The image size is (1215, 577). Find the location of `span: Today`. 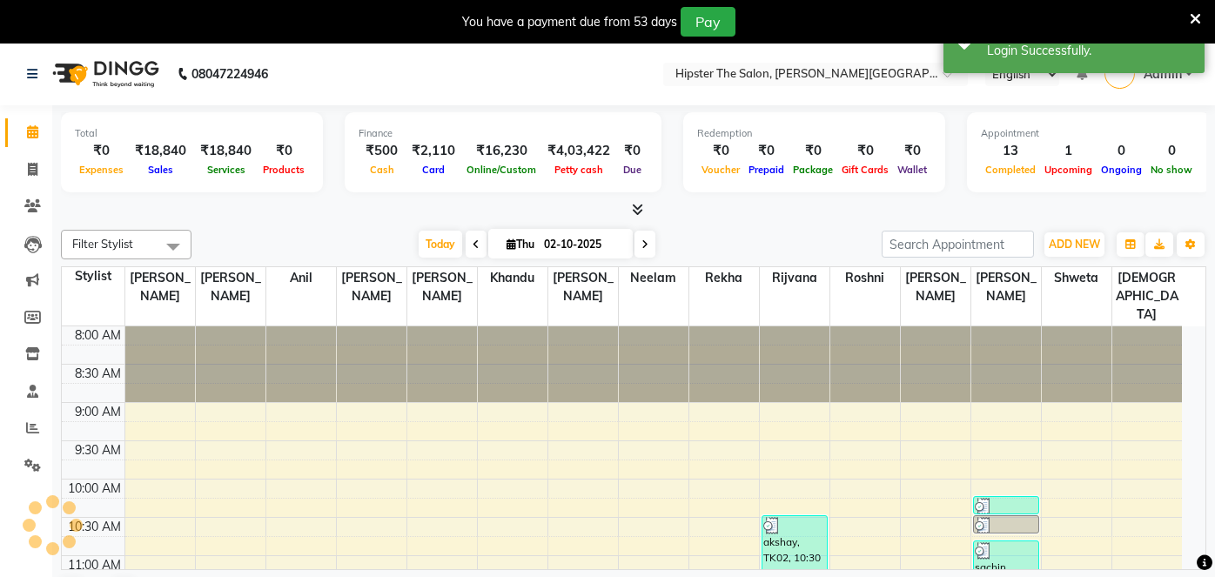

span: Today is located at coordinates (440, 244).